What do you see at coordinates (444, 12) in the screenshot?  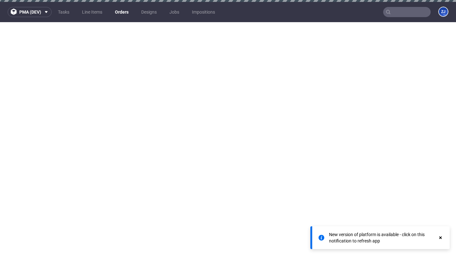 I see `figcaption: ZJ` at bounding box center [444, 12].